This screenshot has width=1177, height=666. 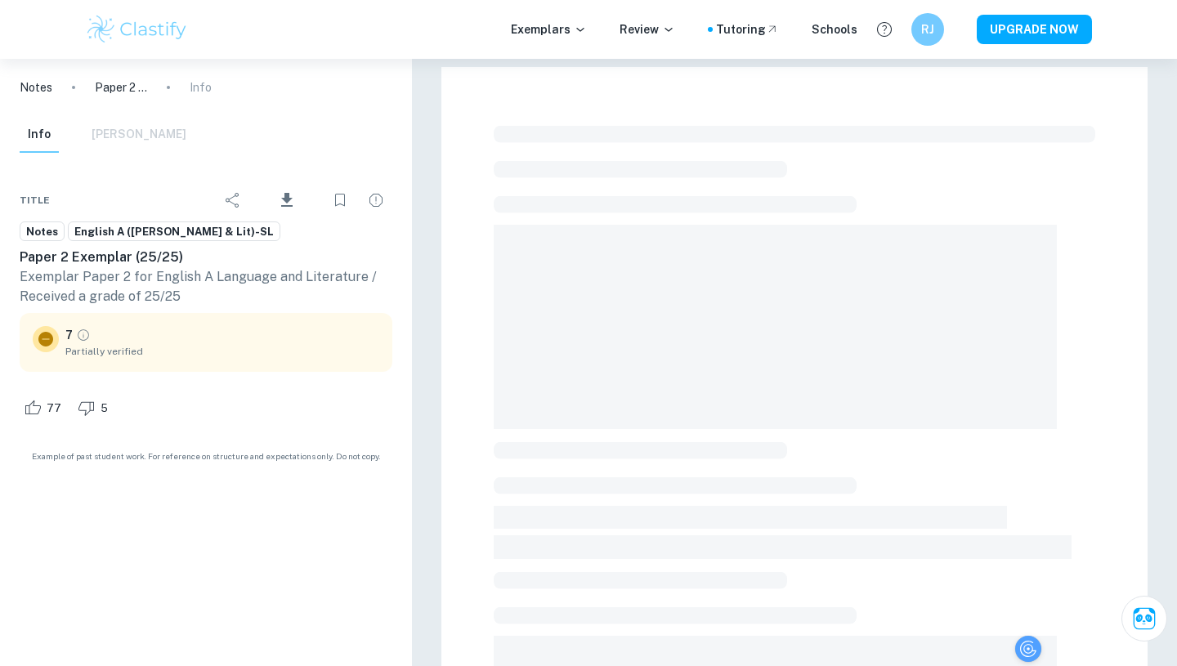 What do you see at coordinates (647, 29) in the screenshot?
I see `p: Review` at bounding box center [647, 29].